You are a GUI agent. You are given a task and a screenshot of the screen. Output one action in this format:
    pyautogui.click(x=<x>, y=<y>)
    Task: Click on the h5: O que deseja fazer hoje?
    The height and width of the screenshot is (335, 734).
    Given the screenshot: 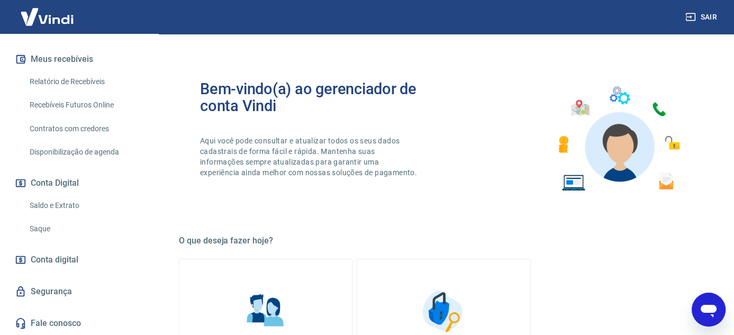 What is the action you would take?
    pyautogui.click(x=443, y=241)
    